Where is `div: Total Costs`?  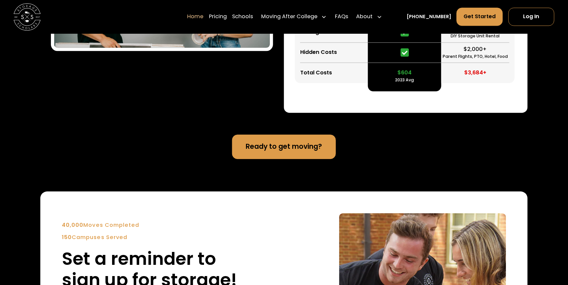 div: Total Costs is located at coordinates (316, 73).